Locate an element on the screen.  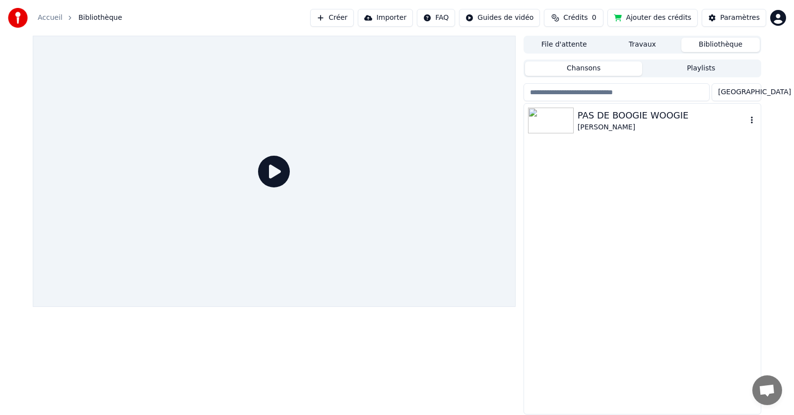
a: Accueil is located at coordinates (50, 18).